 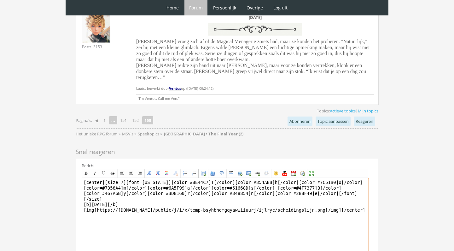 What do you see at coordinates (92, 47) in the screenshot?
I see `div: Posts: 3153` at bounding box center [92, 47].